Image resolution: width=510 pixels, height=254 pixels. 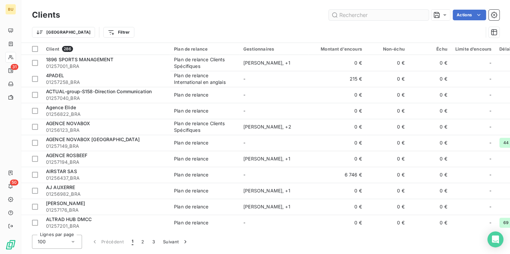 I want to click on span: AJ AUXERRE, so click(x=61, y=187).